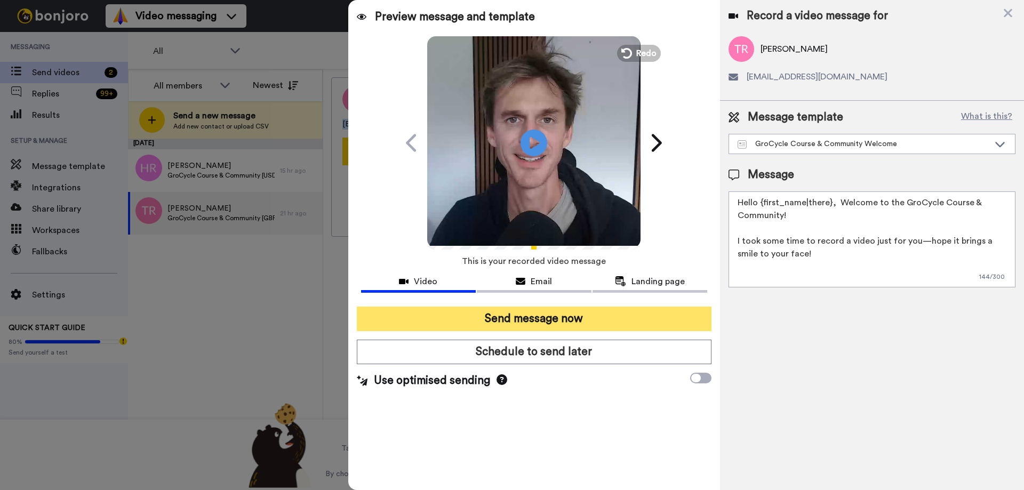 The image size is (1024, 490). I want to click on span: Landing page, so click(658, 282).